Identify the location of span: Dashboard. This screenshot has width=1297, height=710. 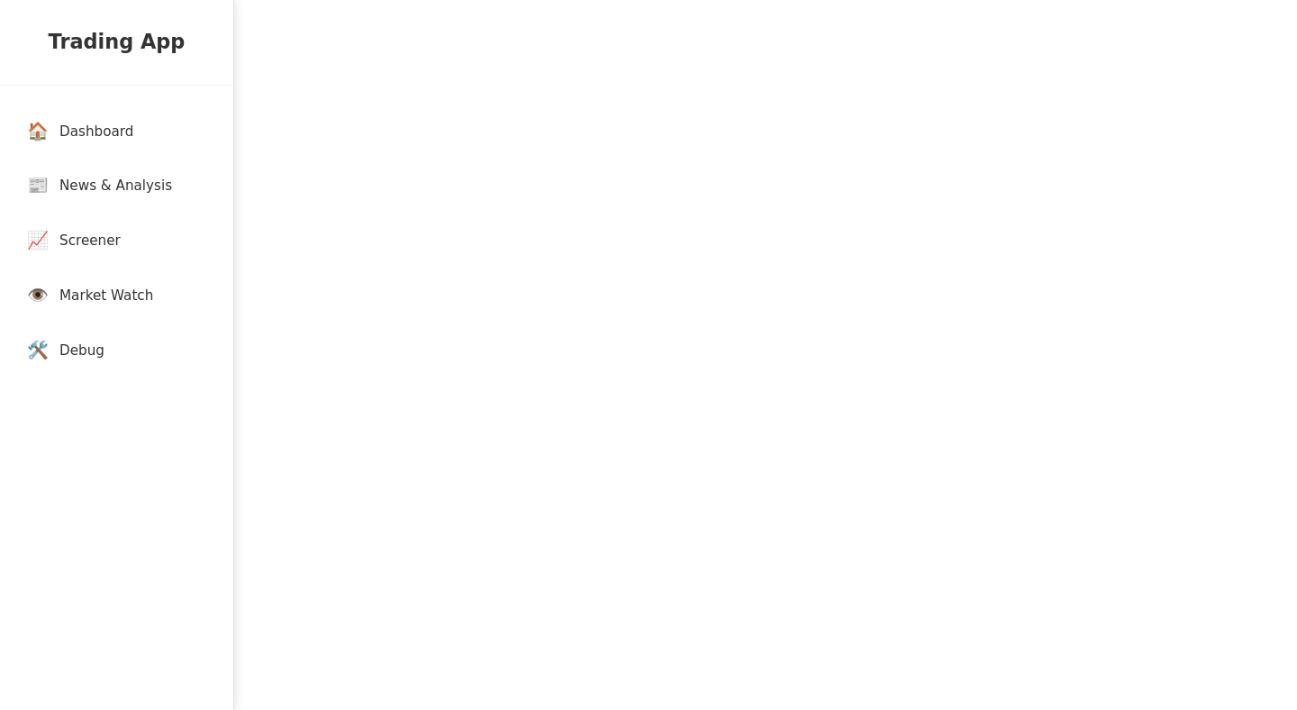
(96, 131).